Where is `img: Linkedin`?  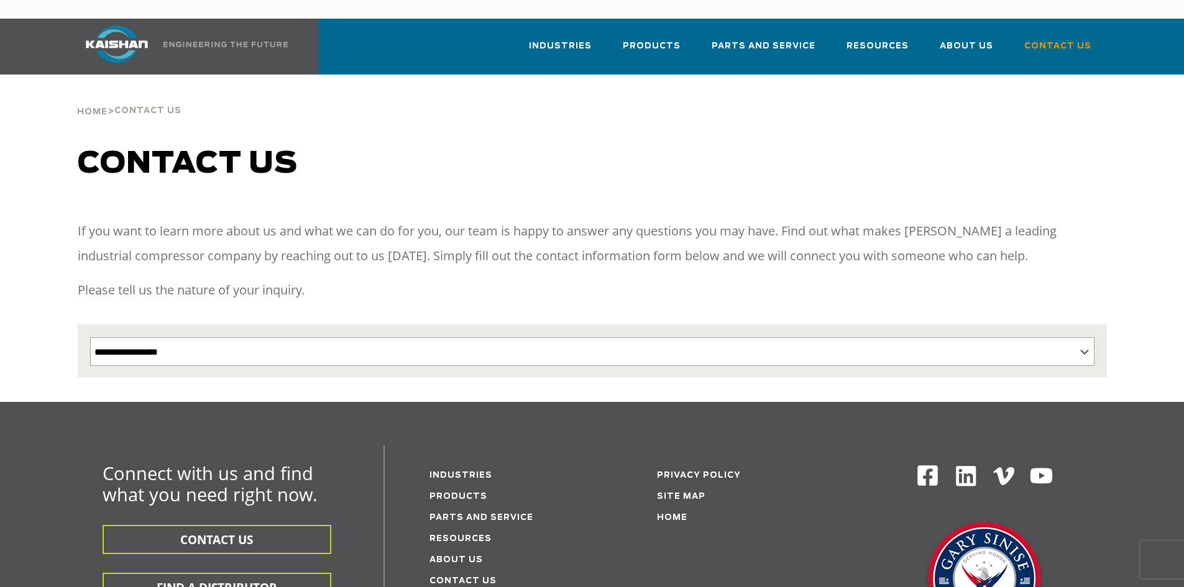
img: Linkedin is located at coordinates (966, 476).